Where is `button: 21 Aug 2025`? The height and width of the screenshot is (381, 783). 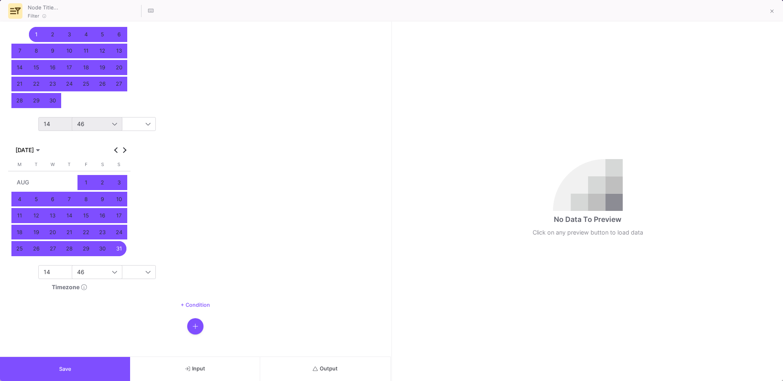
button: 21 Aug 2025 is located at coordinates (69, 232).